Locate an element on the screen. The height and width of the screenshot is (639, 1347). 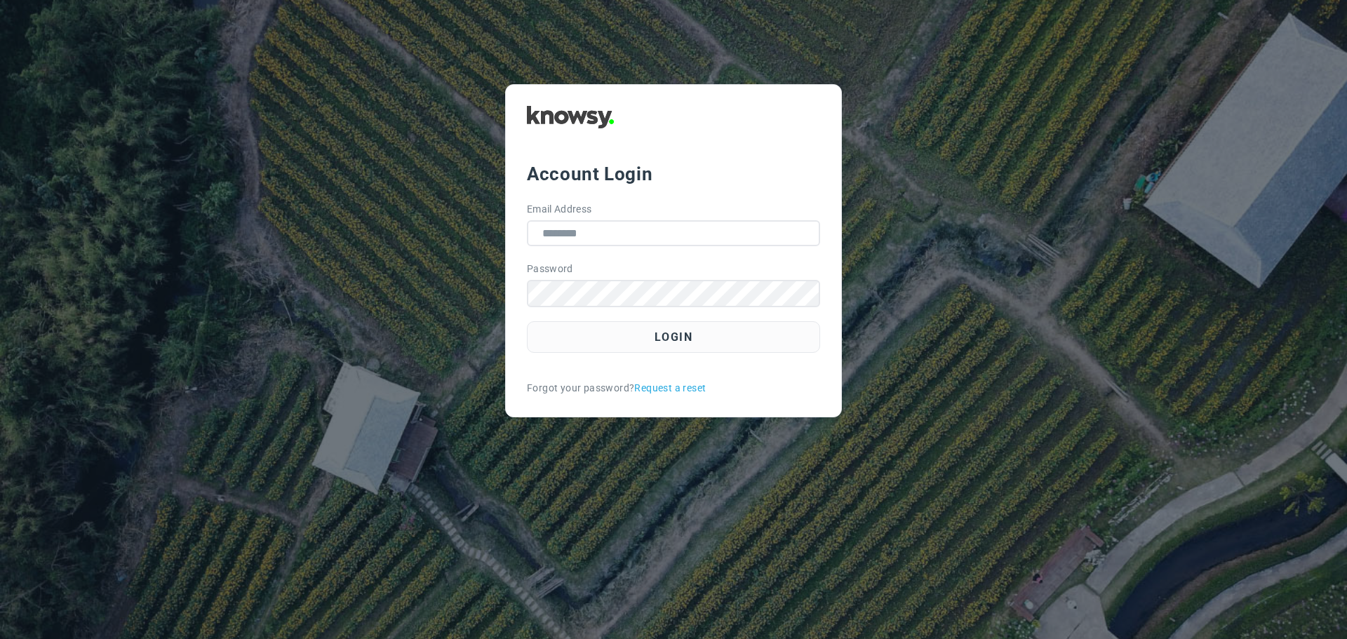
div: Forgot your password? is located at coordinates (674, 388).